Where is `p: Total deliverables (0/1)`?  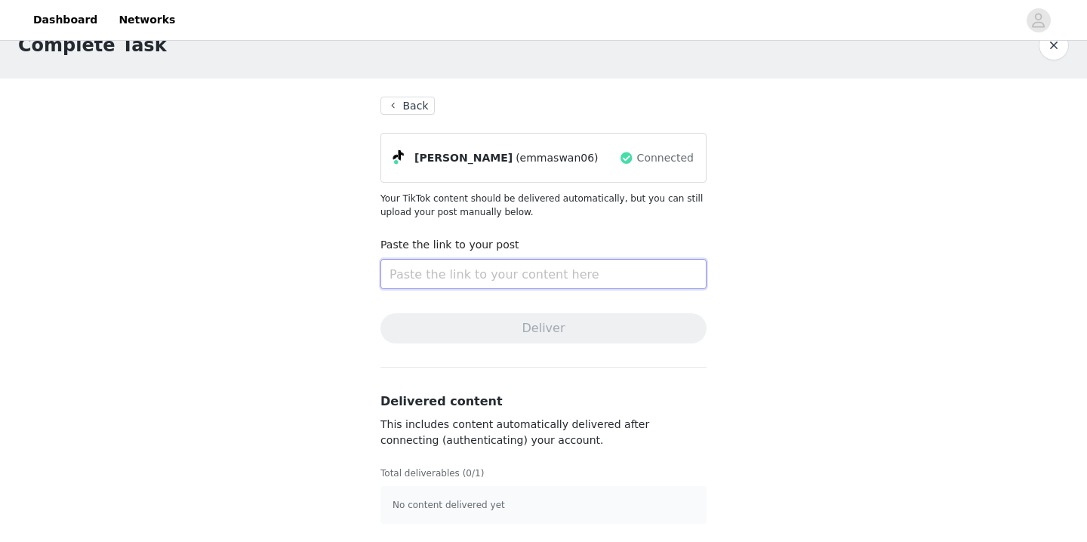 p: Total deliverables (0/1) is located at coordinates (543, 473).